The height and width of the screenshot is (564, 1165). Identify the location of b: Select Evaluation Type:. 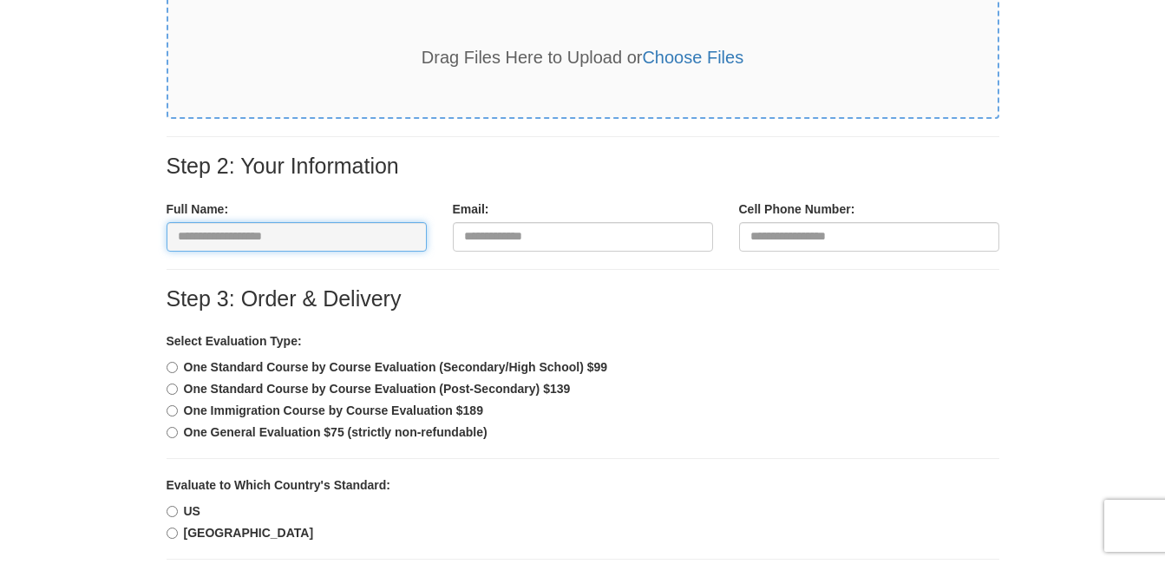
(234, 341).